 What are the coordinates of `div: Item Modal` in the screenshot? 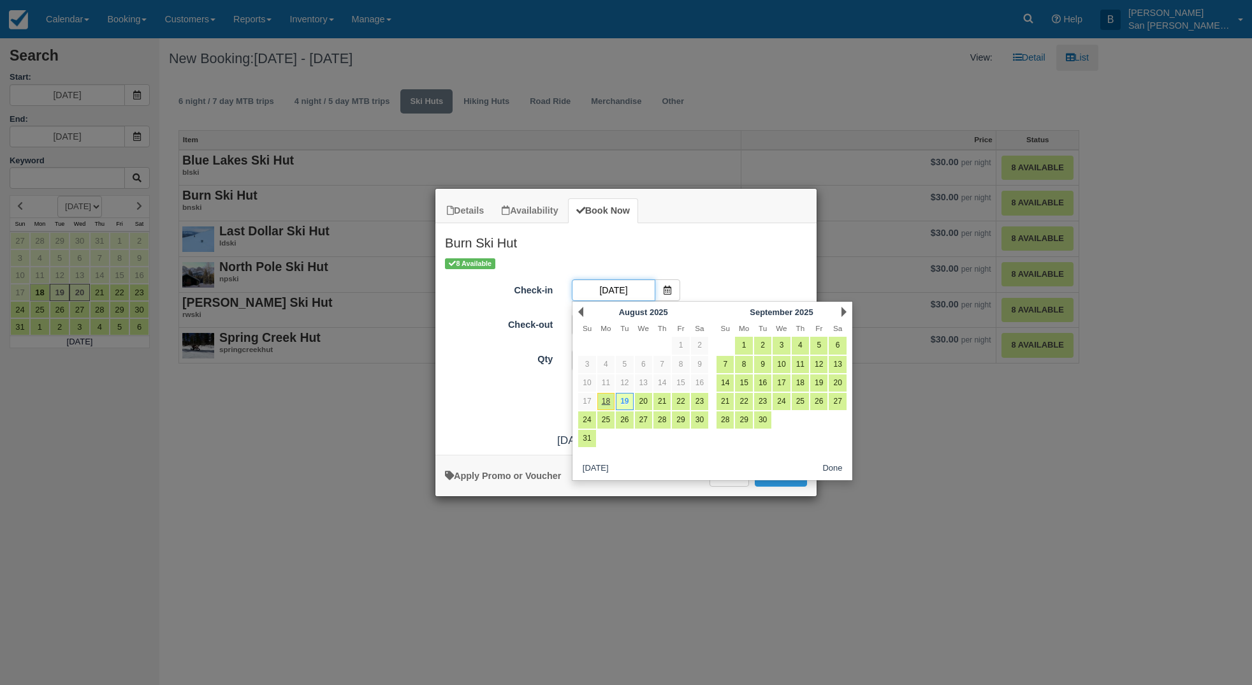 It's located at (626, 335).